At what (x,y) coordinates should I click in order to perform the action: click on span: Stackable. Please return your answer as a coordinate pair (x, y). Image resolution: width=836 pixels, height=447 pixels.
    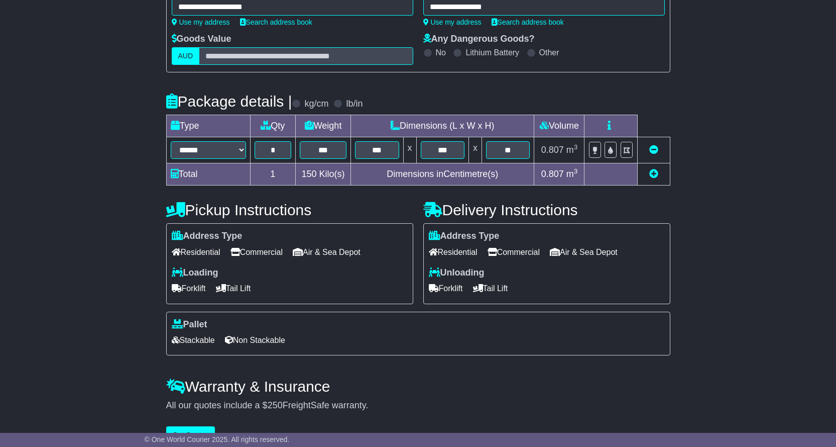
    Looking at the image, I should click on (193, 340).